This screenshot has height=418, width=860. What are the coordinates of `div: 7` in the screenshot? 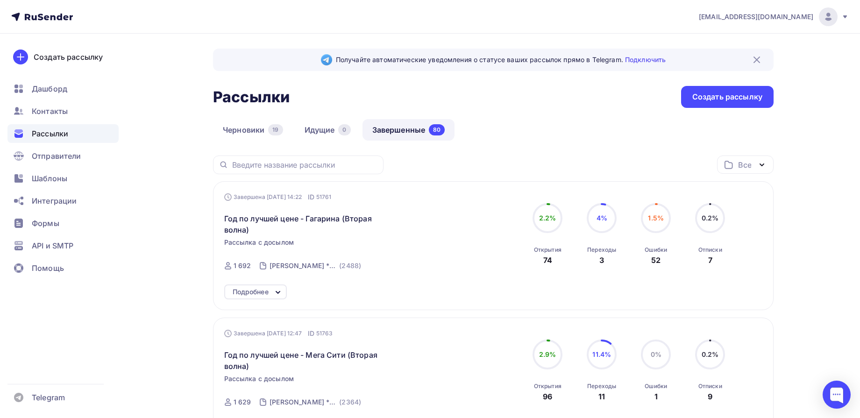 It's located at (710, 260).